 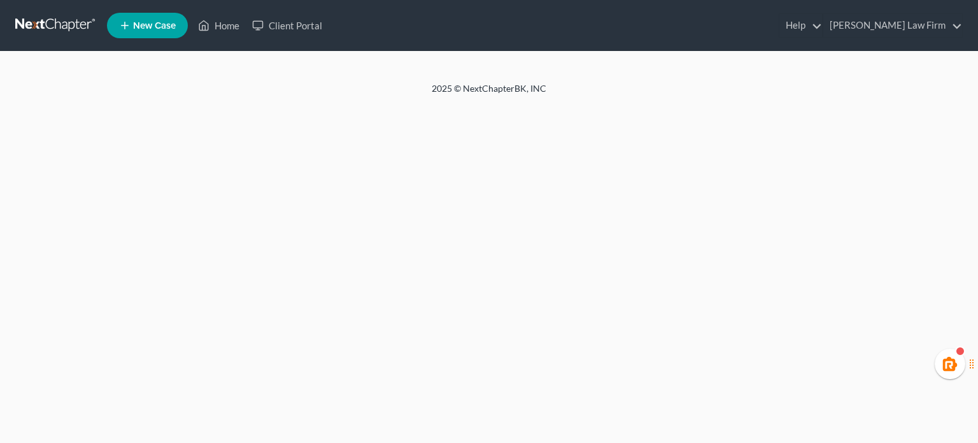 I want to click on new-legal-case-button: New Case, so click(x=147, y=25).